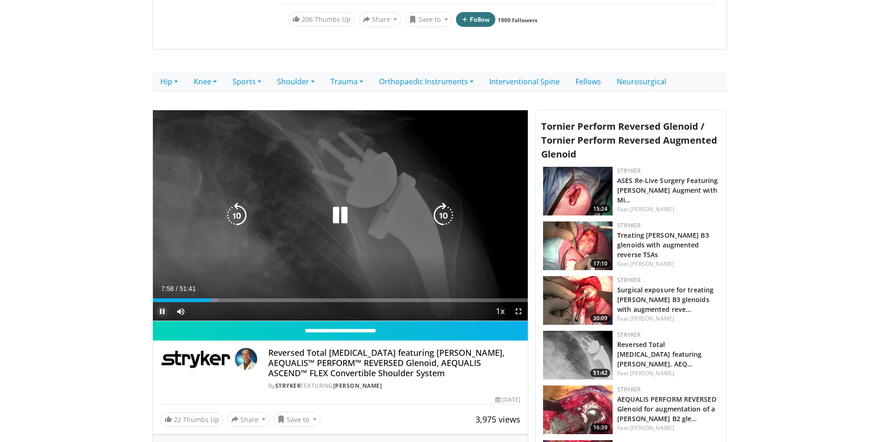  What do you see at coordinates (167, 289) in the screenshot?
I see `span: 7:58` at bounding box center [167, 289].